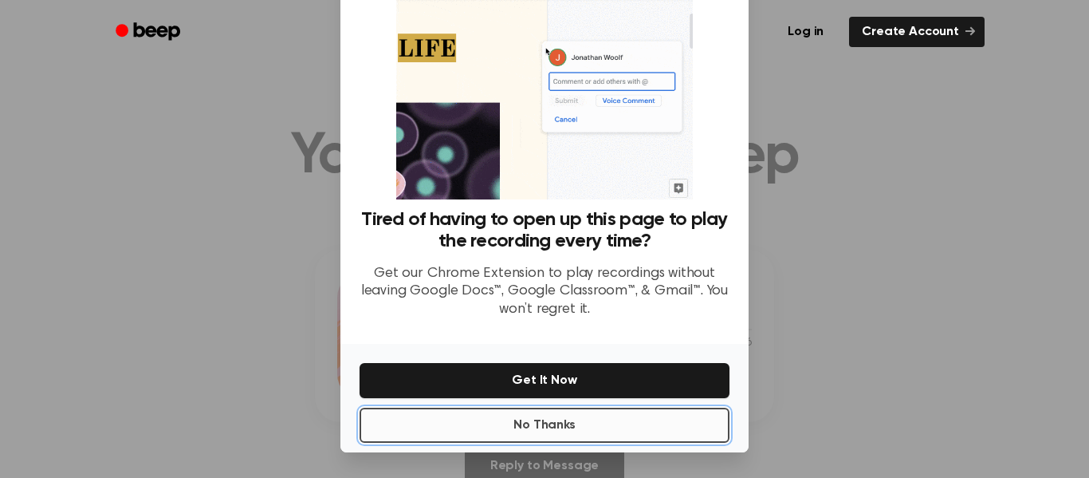  Describe the element at coordinates (545, 425) in the screenshot. I see `button: No Thanks` at that location.